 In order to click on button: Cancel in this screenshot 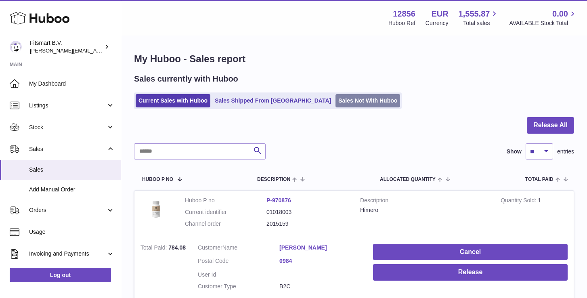, I will do `click(470, 252)`.